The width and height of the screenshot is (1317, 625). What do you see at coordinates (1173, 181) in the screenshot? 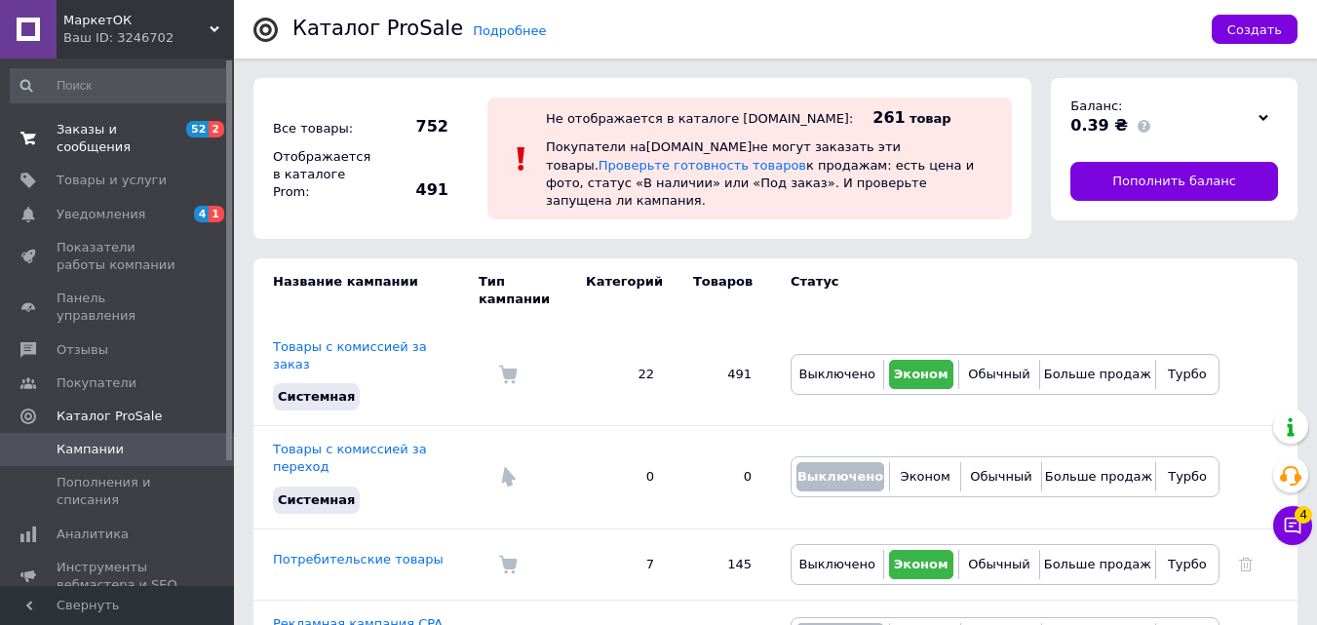
I see `a: Пополнить баланс` at bounding box center [1173, 181].